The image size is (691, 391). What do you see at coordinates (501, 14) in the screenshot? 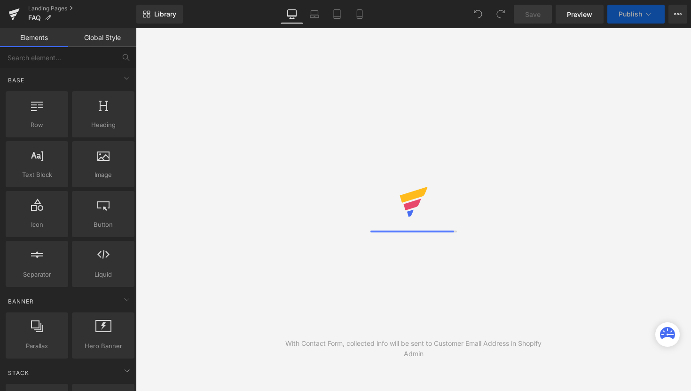
I see `button: Redo` at bounding box center [501, 14].